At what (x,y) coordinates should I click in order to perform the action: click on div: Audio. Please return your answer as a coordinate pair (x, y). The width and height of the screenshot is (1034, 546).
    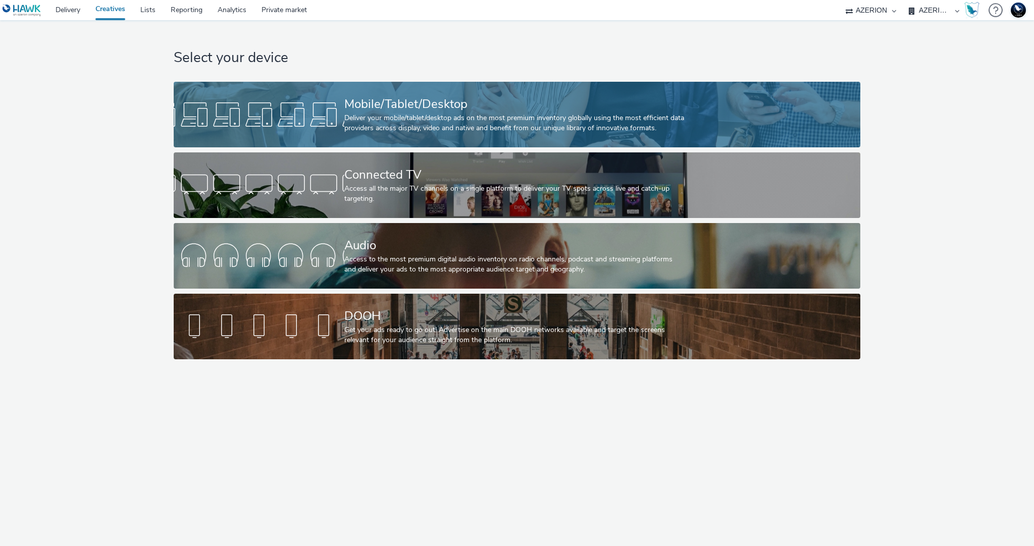
    Looking at the image, I should click on (515, 245).